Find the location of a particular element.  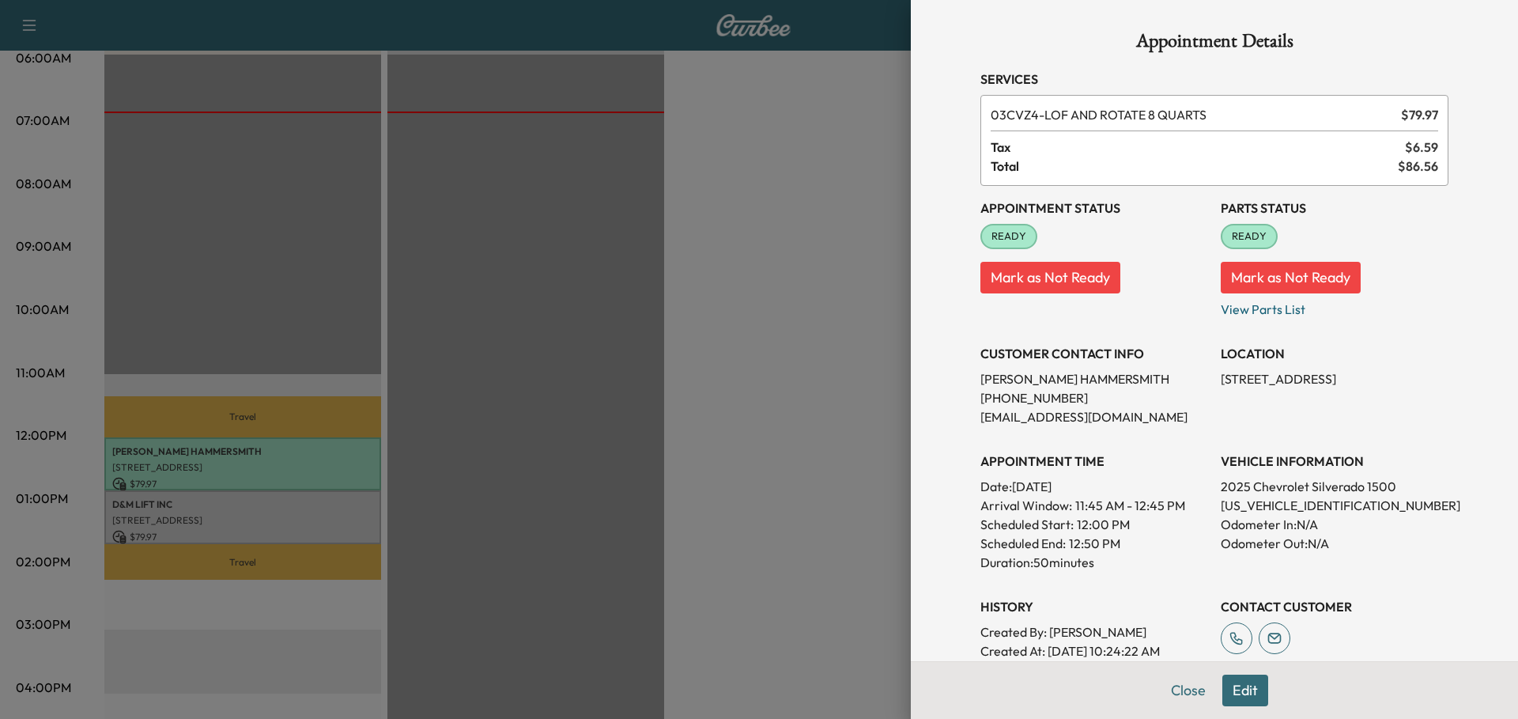

h3: Parts Status is located at coordinates (1335, 208).